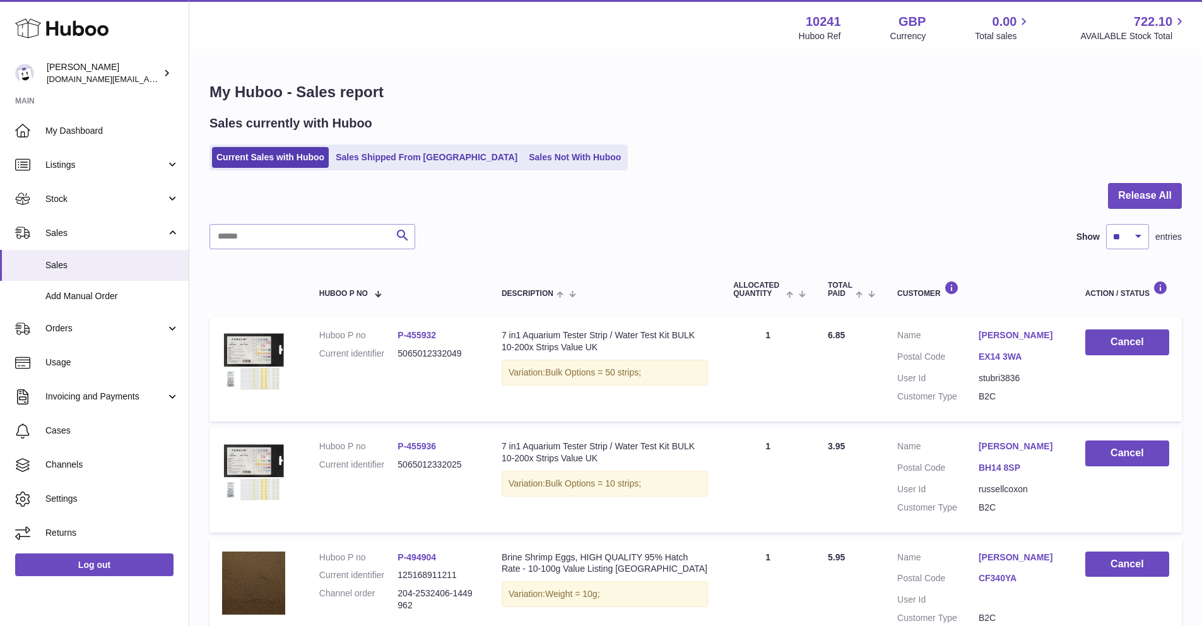  What do you see at coordinates (593, 483) in the screenshot?
I see `span: Bulk Options = 10 strips;` at bounding box center [593, 483].